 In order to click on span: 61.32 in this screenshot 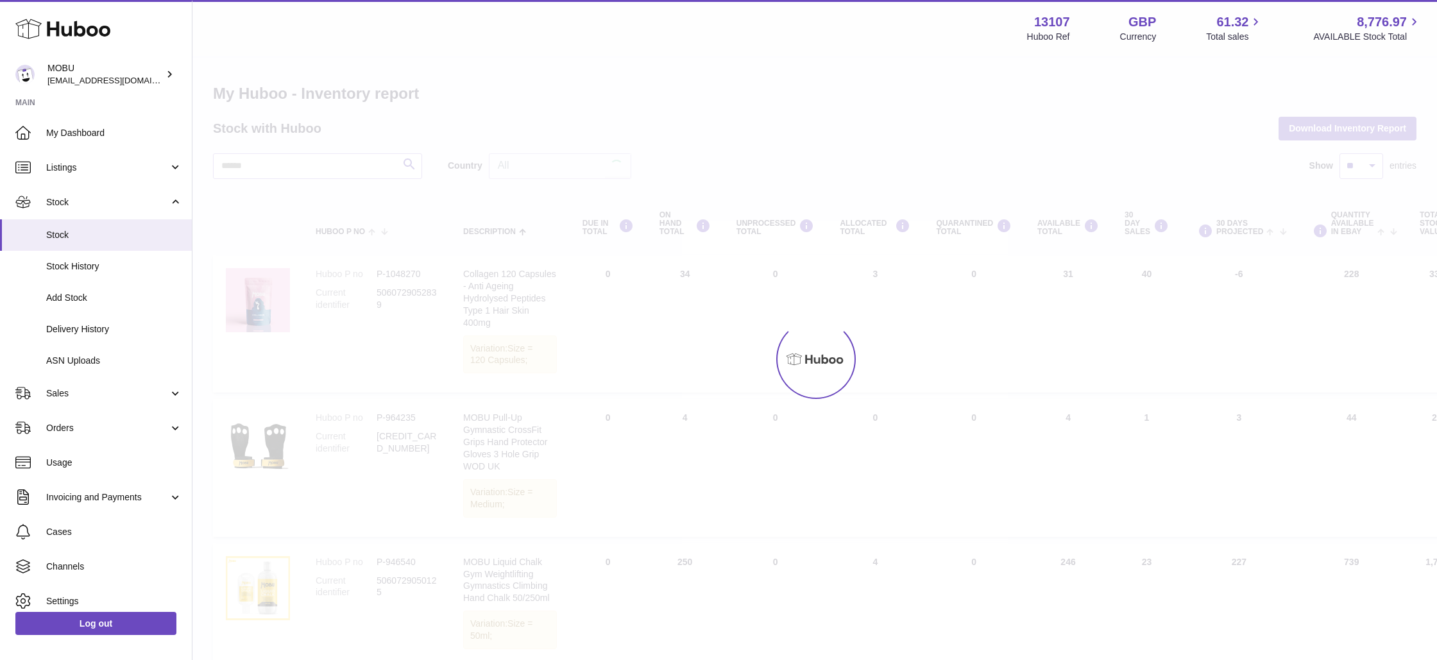, I will do `click(1232, 22)`.